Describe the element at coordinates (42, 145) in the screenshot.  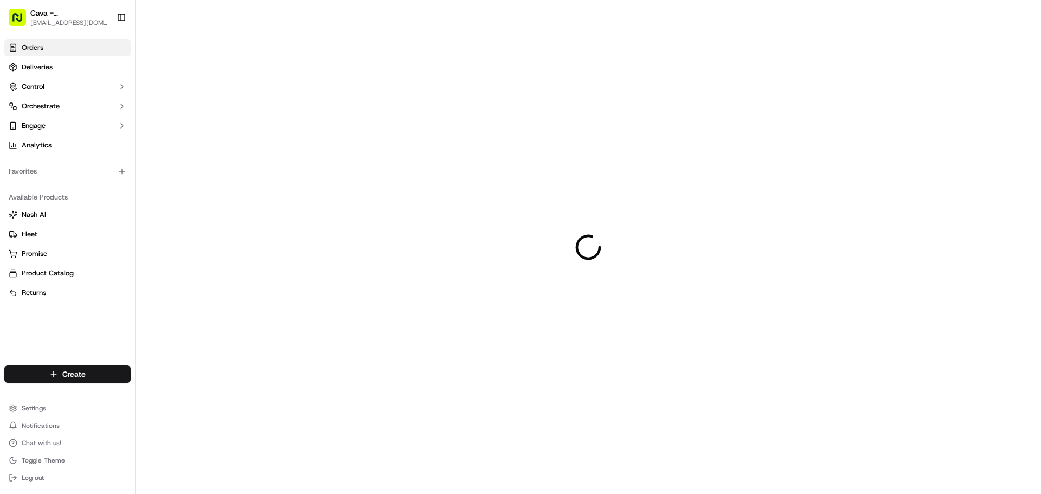
I see `div: Past conversations` at that location.